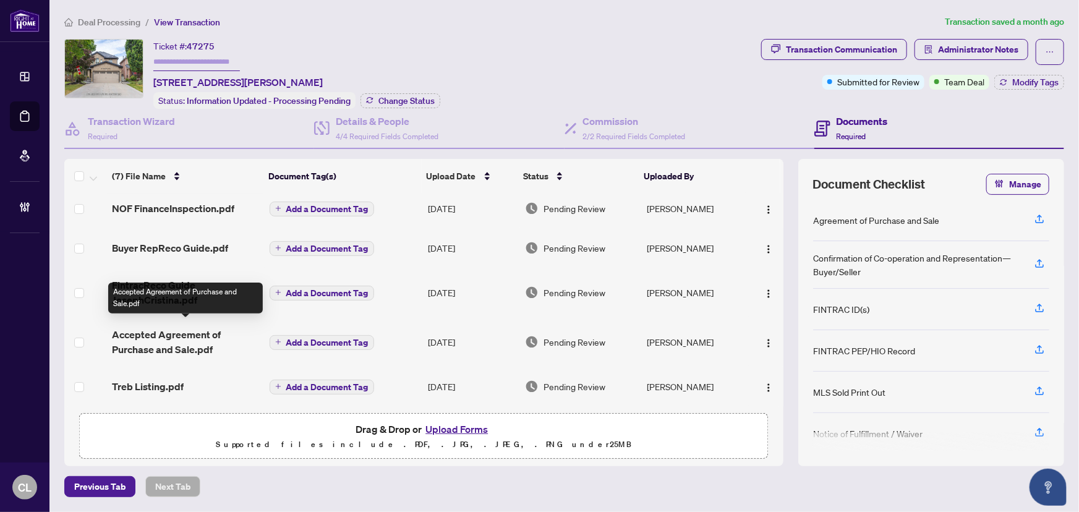  Describe the element at coordinates (406, 101) in the screenshot. I see `span: Change Status` at that location.